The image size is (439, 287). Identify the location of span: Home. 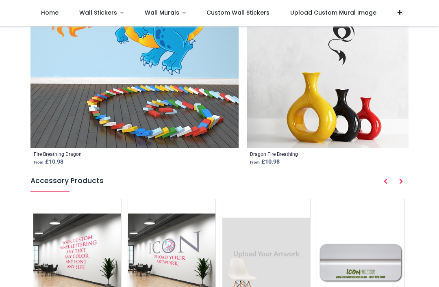
(50, 13).